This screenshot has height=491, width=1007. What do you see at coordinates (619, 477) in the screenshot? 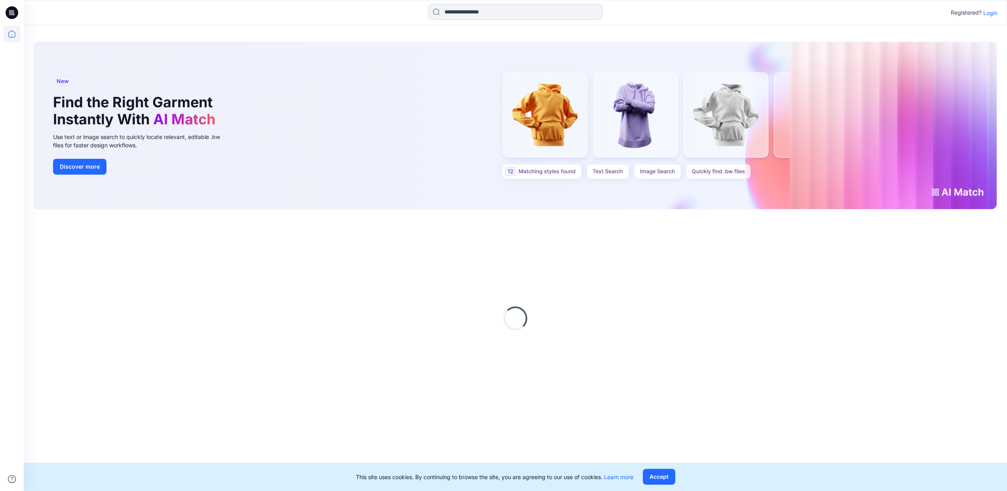
I see `a: Learn more` at bounding box center [619, 477].